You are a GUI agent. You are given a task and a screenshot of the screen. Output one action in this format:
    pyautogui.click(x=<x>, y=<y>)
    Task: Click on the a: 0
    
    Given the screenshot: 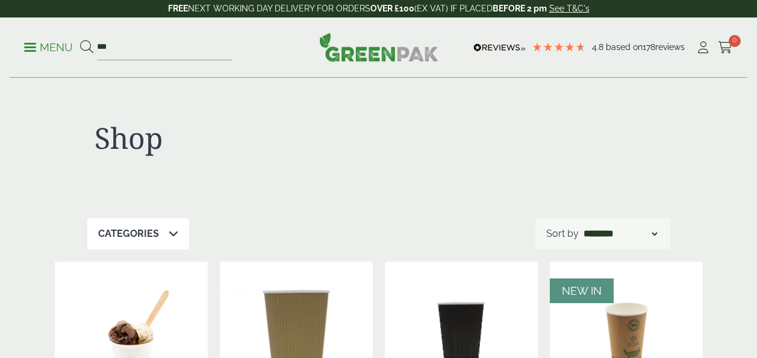 What is the action you would take?
    pyautogui.click(x=725, y=48)
    